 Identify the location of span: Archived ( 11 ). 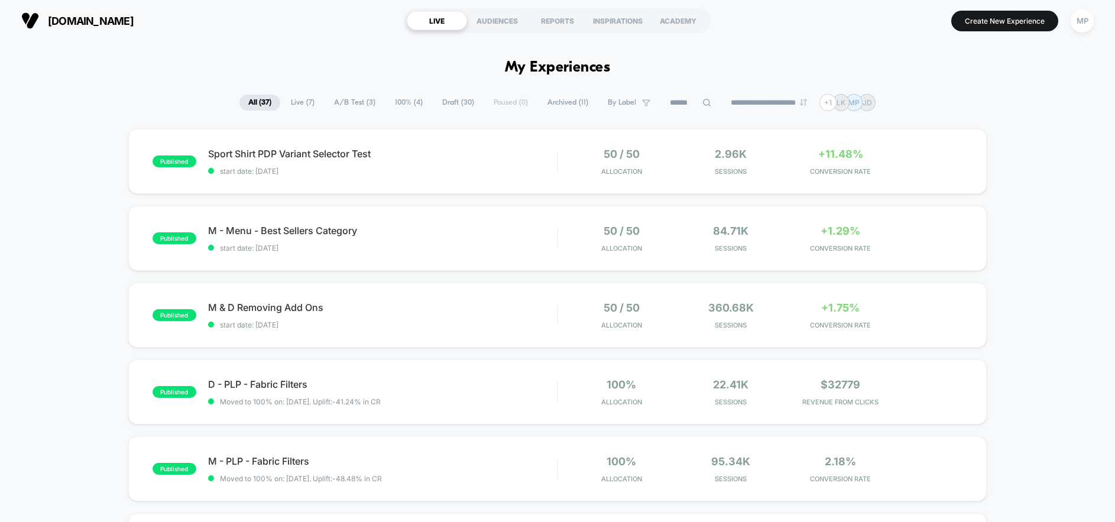
(568, 102).